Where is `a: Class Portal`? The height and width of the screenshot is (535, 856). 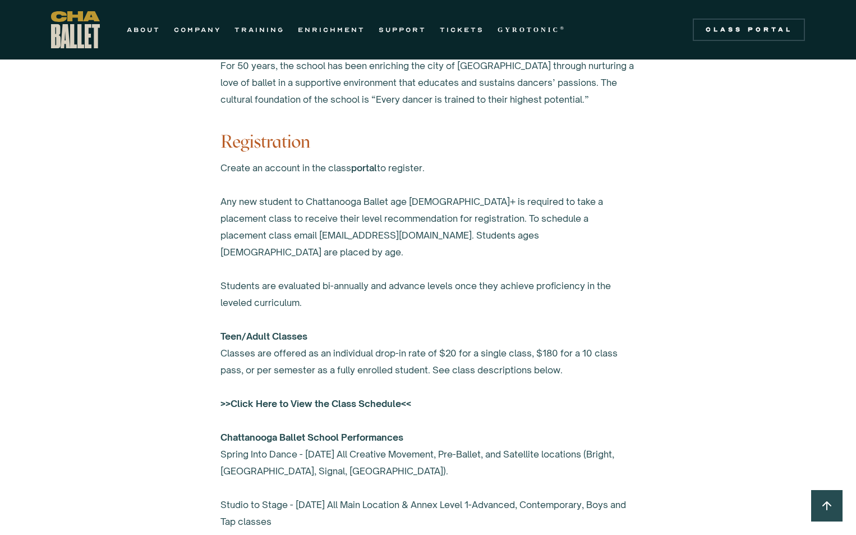
a: Class Portal is located at coordinates (749, 30).